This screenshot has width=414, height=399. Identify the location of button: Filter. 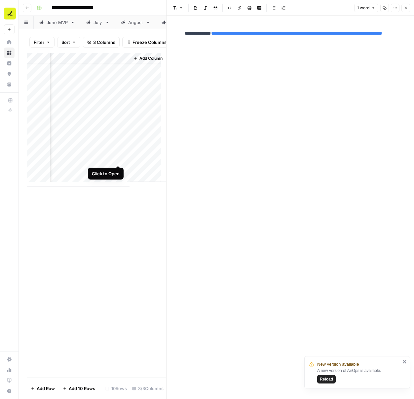
(42, 42).